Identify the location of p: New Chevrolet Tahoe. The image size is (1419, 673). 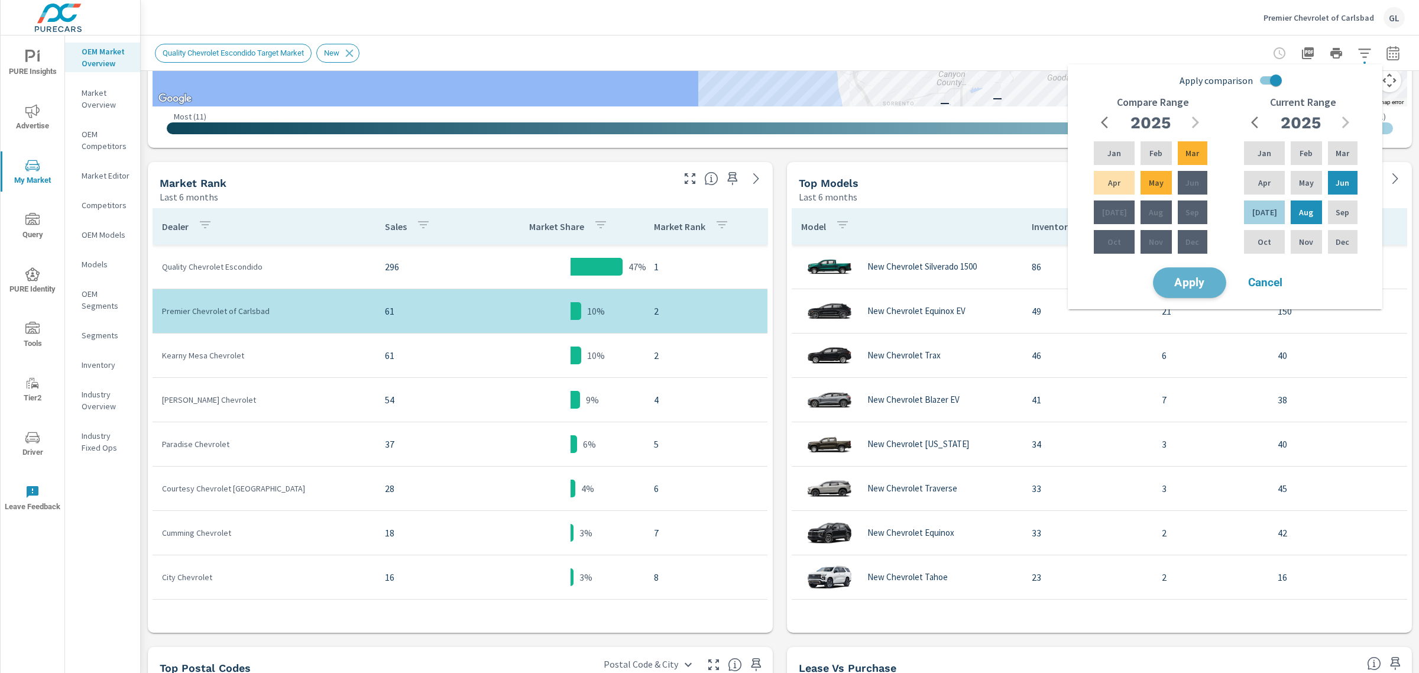
(907, 577).